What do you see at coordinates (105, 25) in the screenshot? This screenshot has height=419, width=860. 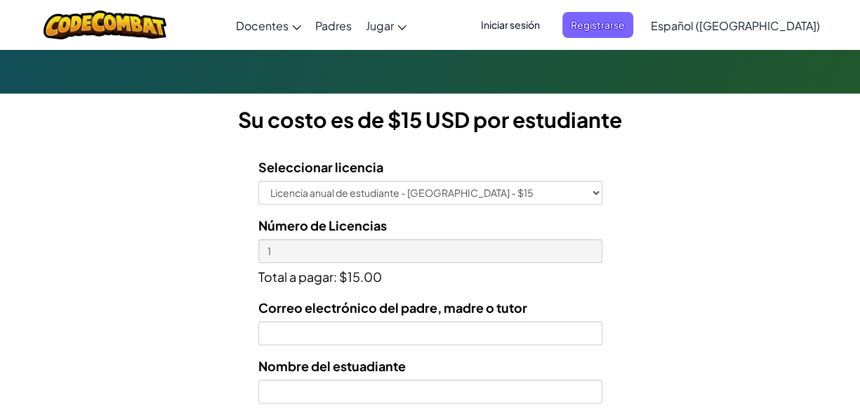 I see `a: CodeCombat logo` at bounding box center [105, 25].